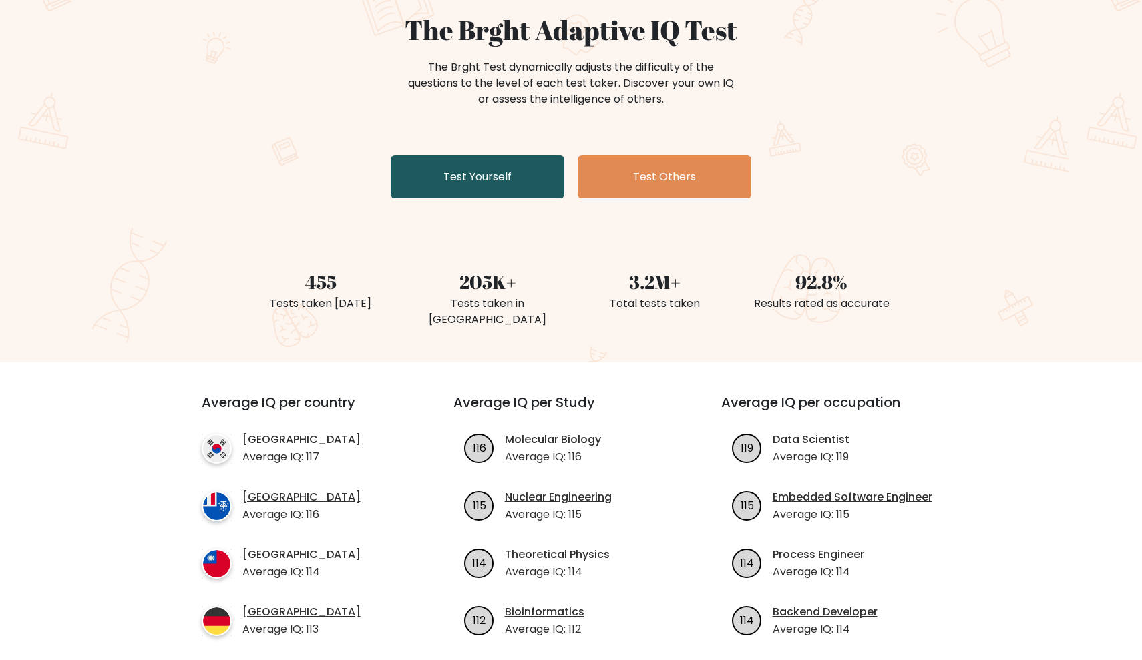 Image resolution: width=1142 pixels, height=660 pixels. What do you see at coordinates (571, 30) in the screenshot?
I see `h1: The Brght Adaptive IQ Test` at bounding box center [571, 30].